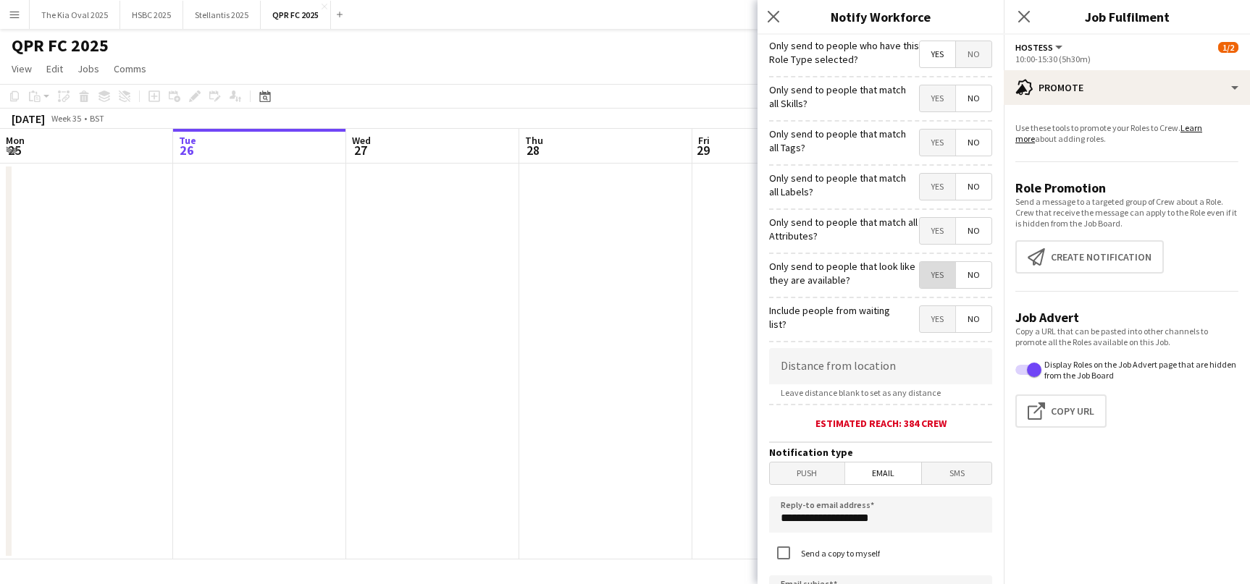  Describe the element at coordinates (361, 140) in the screenshot. I see `span: Wed` at that location.